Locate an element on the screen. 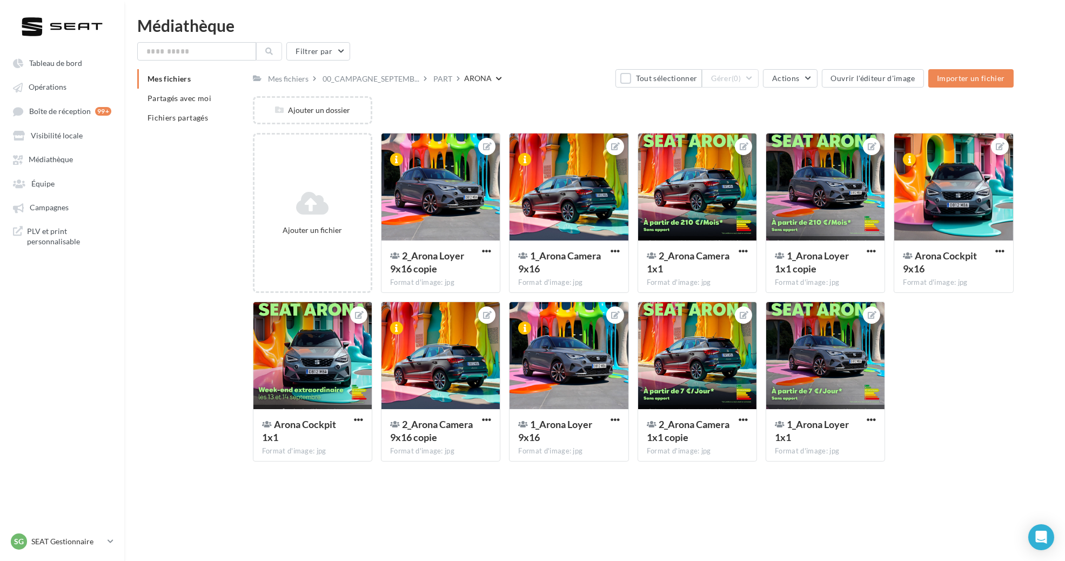  span: Actions is located at coordinates (786, 78).